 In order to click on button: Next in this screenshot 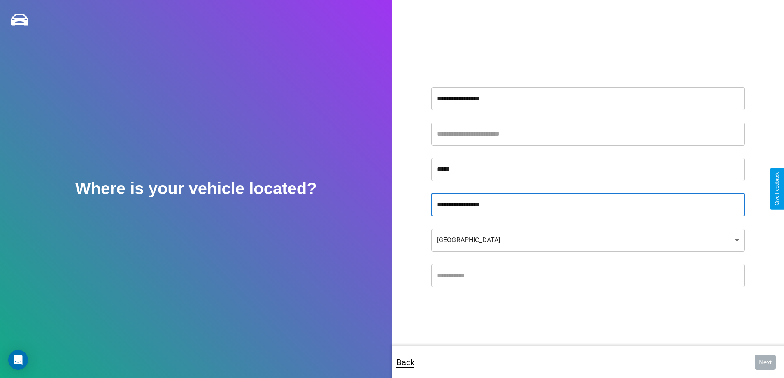, I will do `click(765, 362)`.